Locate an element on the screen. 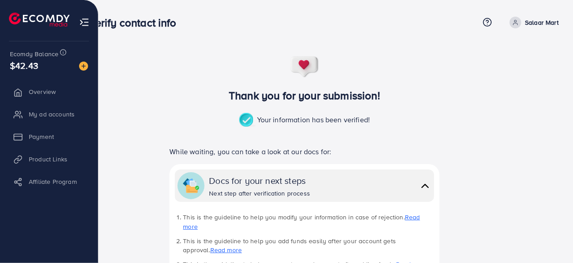 This screenshot has width=573, height=263. img: image is located at coordinates (84, 66).